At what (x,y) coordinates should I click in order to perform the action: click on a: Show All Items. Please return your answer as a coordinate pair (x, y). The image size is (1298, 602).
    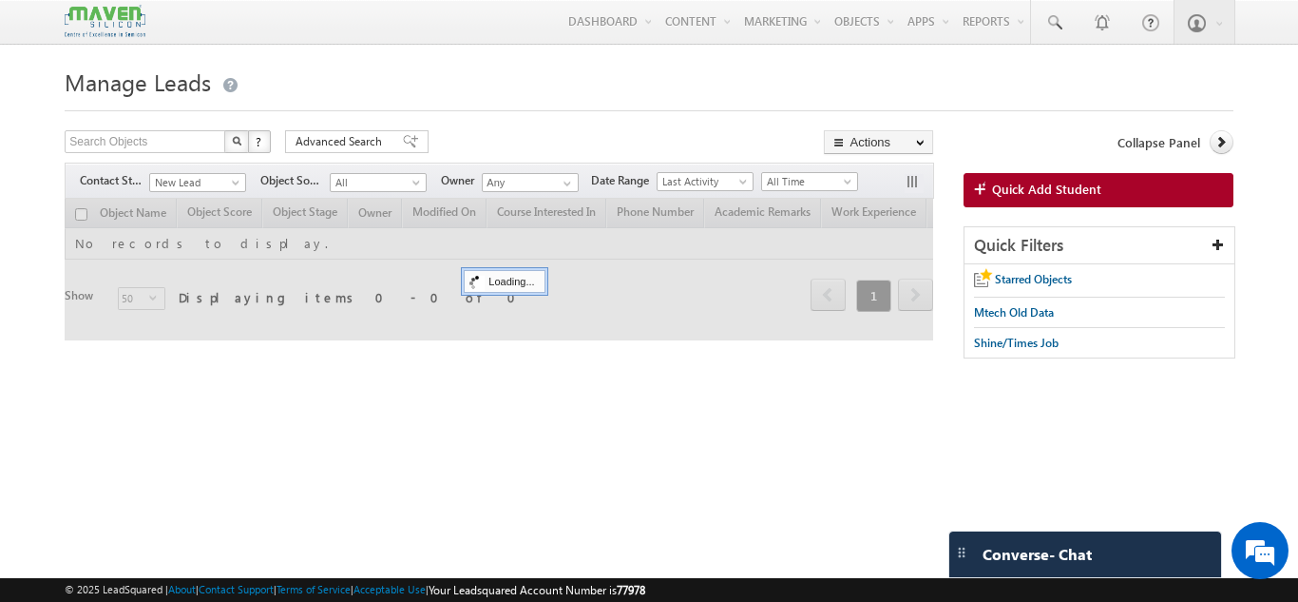
    Looking at the image, I should click on (564, 183).